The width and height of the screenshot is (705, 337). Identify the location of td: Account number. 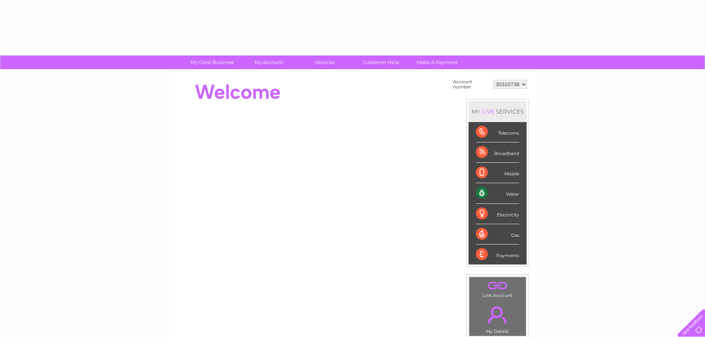
(471, 84).